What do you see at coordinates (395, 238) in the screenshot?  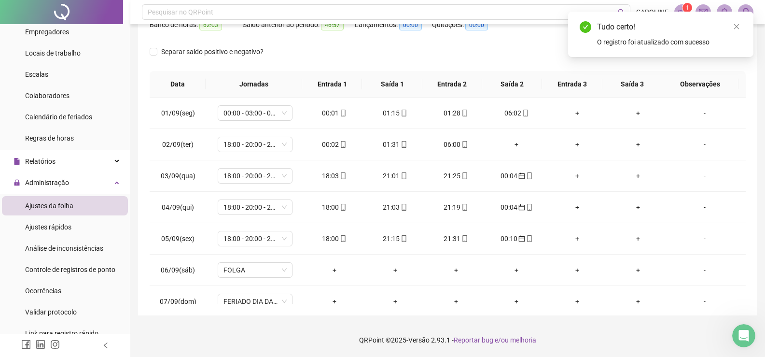 I see `div: 21:15` at bounding box center [395, 238].